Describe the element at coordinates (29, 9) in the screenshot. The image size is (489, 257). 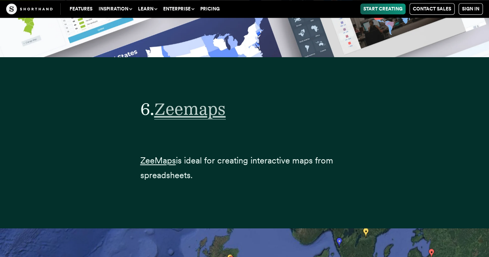
I see `img: The Craft` at that location.